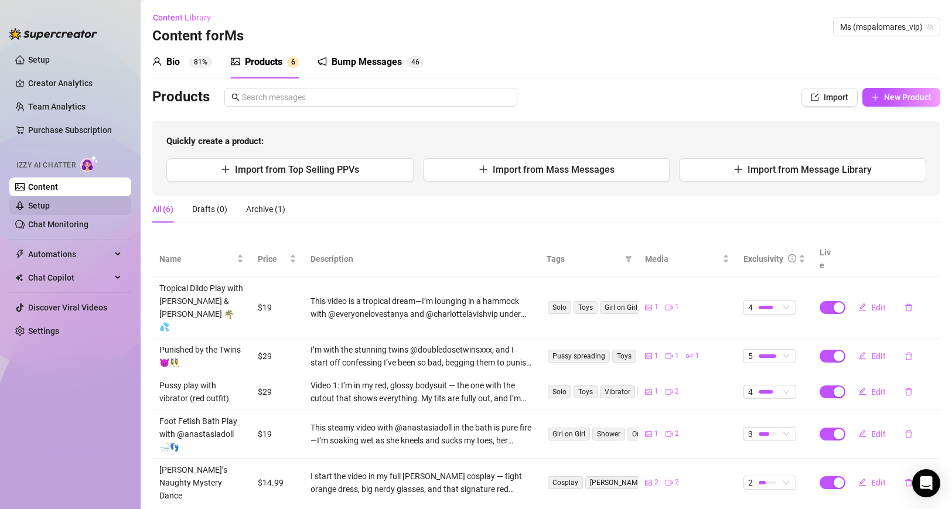 Image resolution: width=952 pixels, height=509 pixels. Describe the element at coordinates (173, 62) in the screenshot. I see `div: Bio` at that location.